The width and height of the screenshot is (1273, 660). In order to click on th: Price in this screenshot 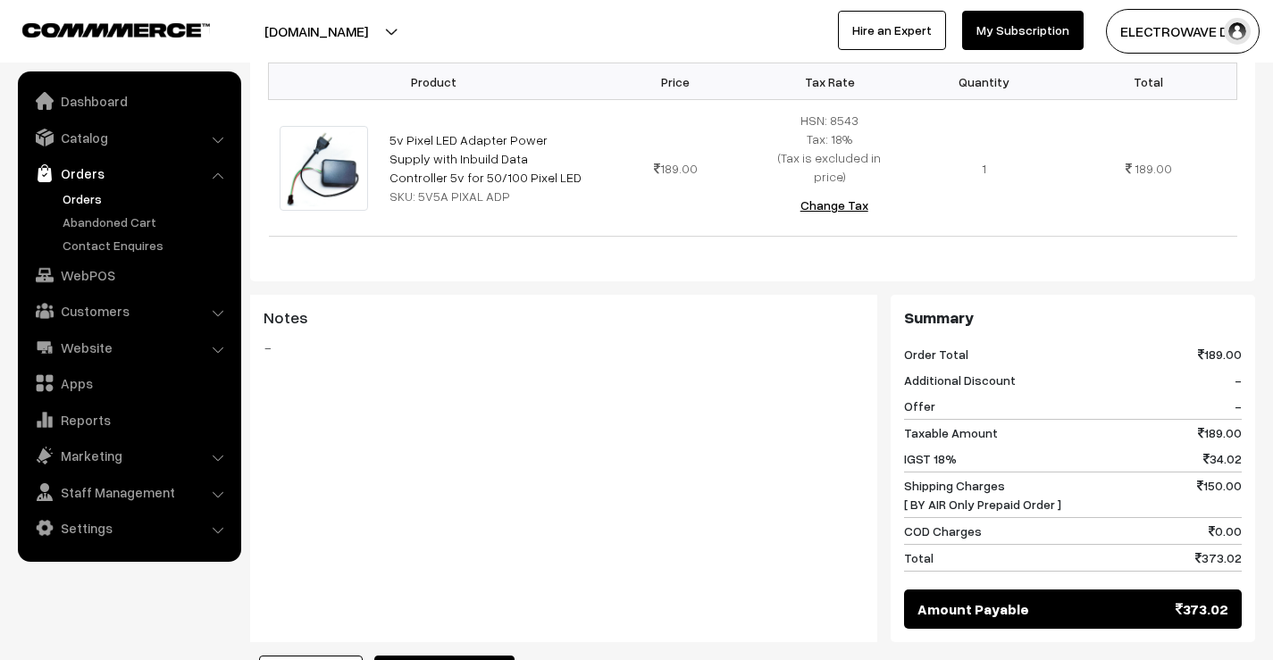, I will do `click(675, 81)`.